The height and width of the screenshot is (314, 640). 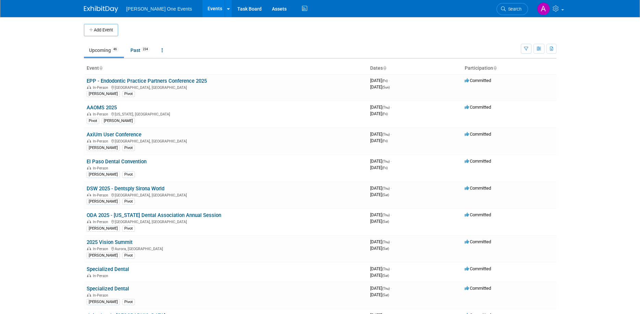 I want to click on a: AAOMS 2025, so click(x=102, y=108).